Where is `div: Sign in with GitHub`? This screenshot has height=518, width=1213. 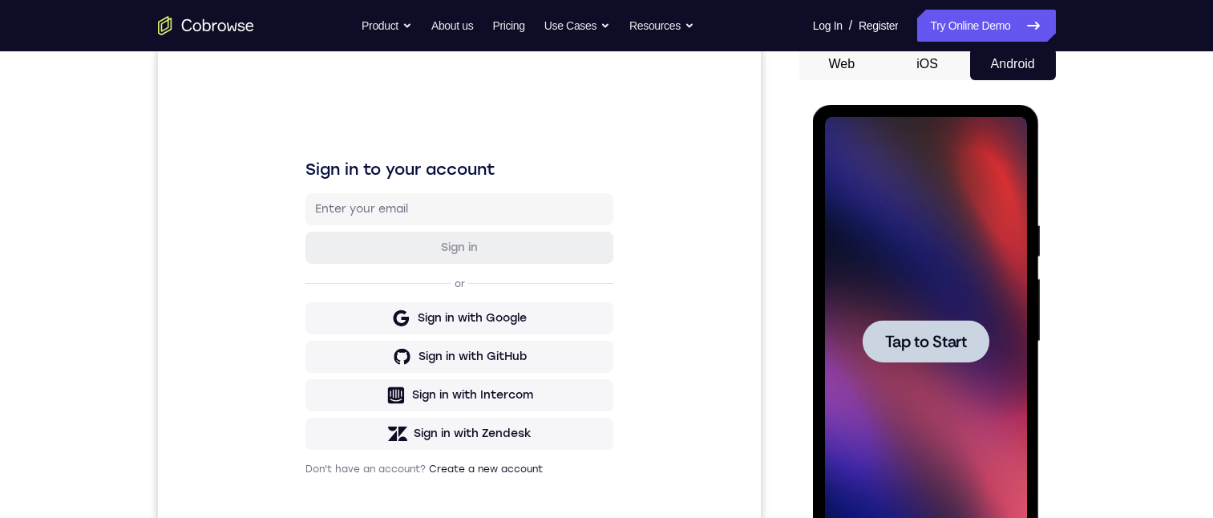 div: Sign in with GitHub is located at coordinates (314, 309).